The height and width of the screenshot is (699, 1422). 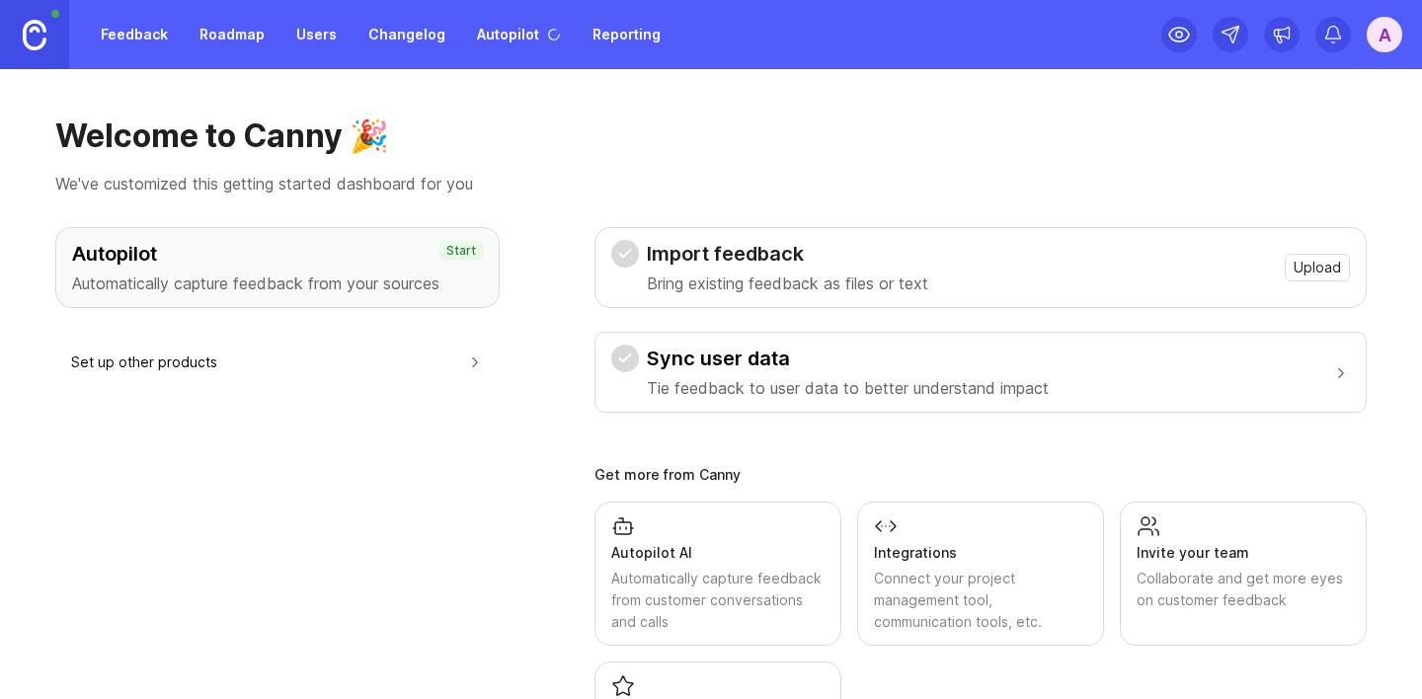 I want to click on button: Upload, so click(x=1317, y=268).